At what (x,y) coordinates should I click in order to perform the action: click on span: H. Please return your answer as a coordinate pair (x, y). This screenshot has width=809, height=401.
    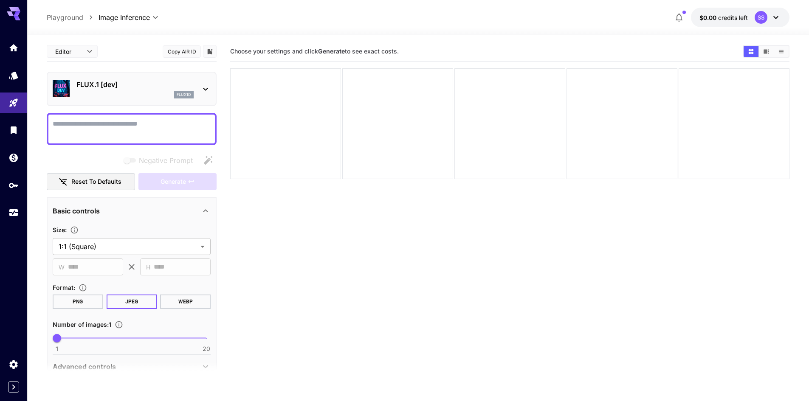
    Looking at the image, I should click on (148, 267).